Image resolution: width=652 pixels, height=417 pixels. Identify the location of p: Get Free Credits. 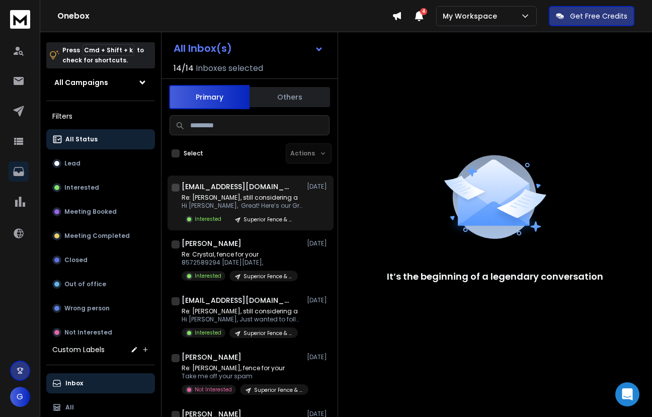
(599, 16).